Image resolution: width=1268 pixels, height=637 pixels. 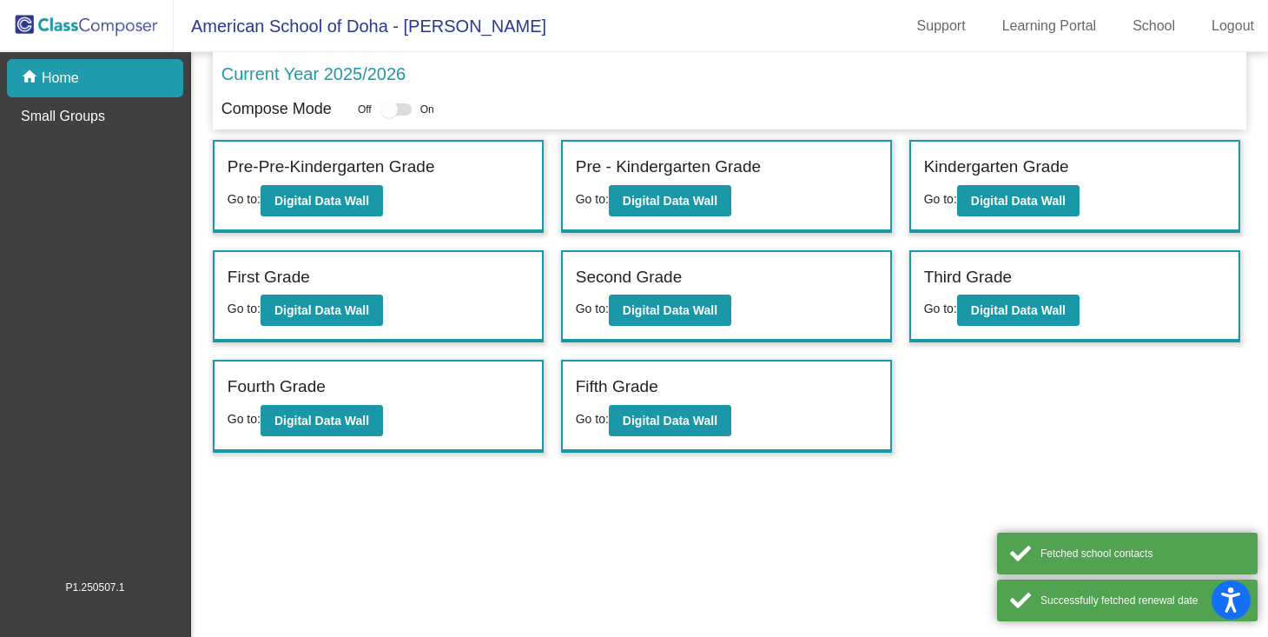 I want to click on p: Current Year 2025/2026, so click(x=313, y=74).